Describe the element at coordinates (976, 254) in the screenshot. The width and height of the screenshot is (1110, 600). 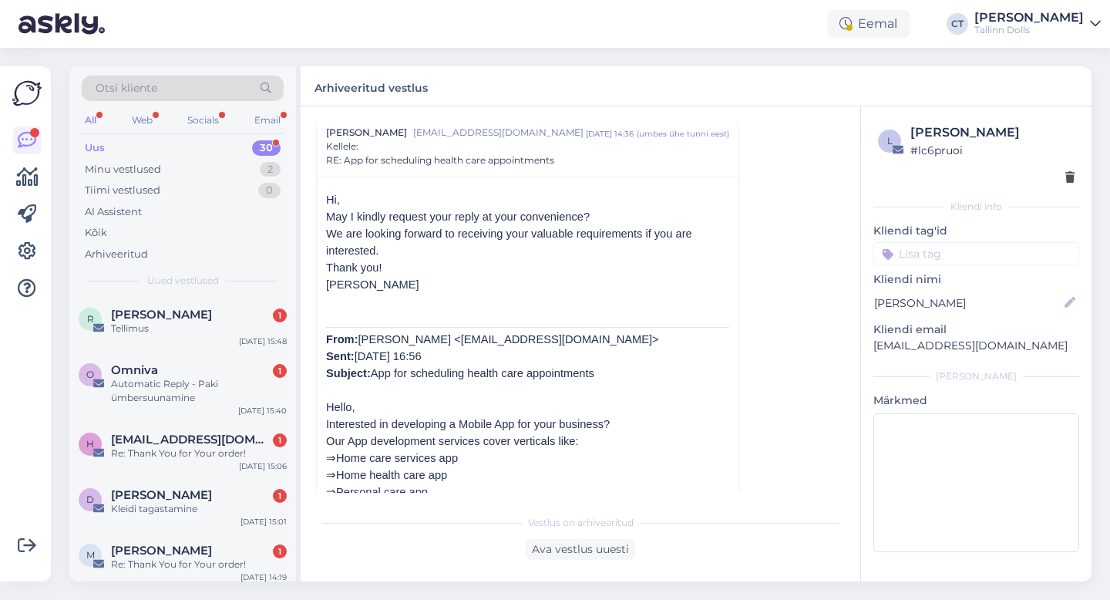
I see `input: Lisa tag` at that location.